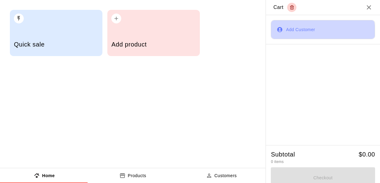  I want to click on h5: Quick sale, so click(56, 44).